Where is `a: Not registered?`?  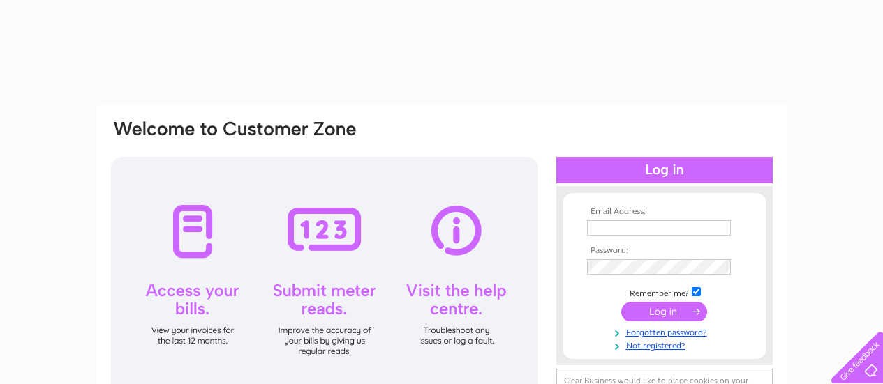 a: Not registered? is located at coordinates (666, 345).